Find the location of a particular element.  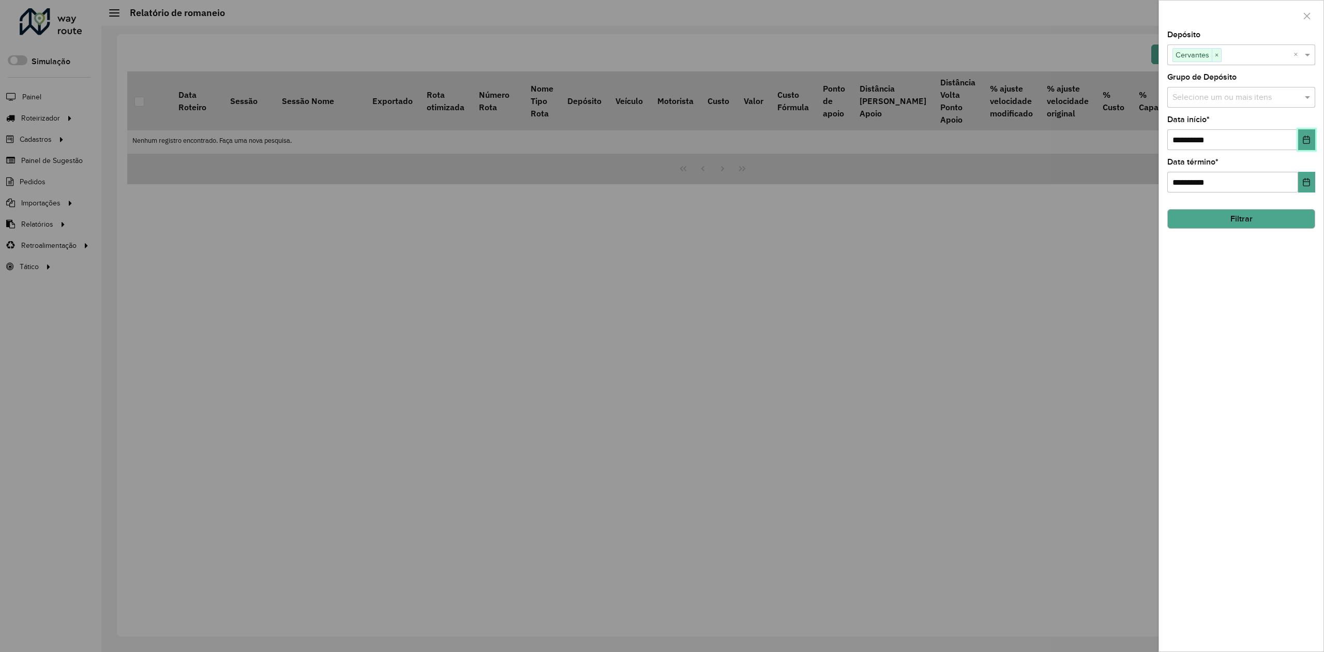

label: Data término is located at coordinates (1192, 162).